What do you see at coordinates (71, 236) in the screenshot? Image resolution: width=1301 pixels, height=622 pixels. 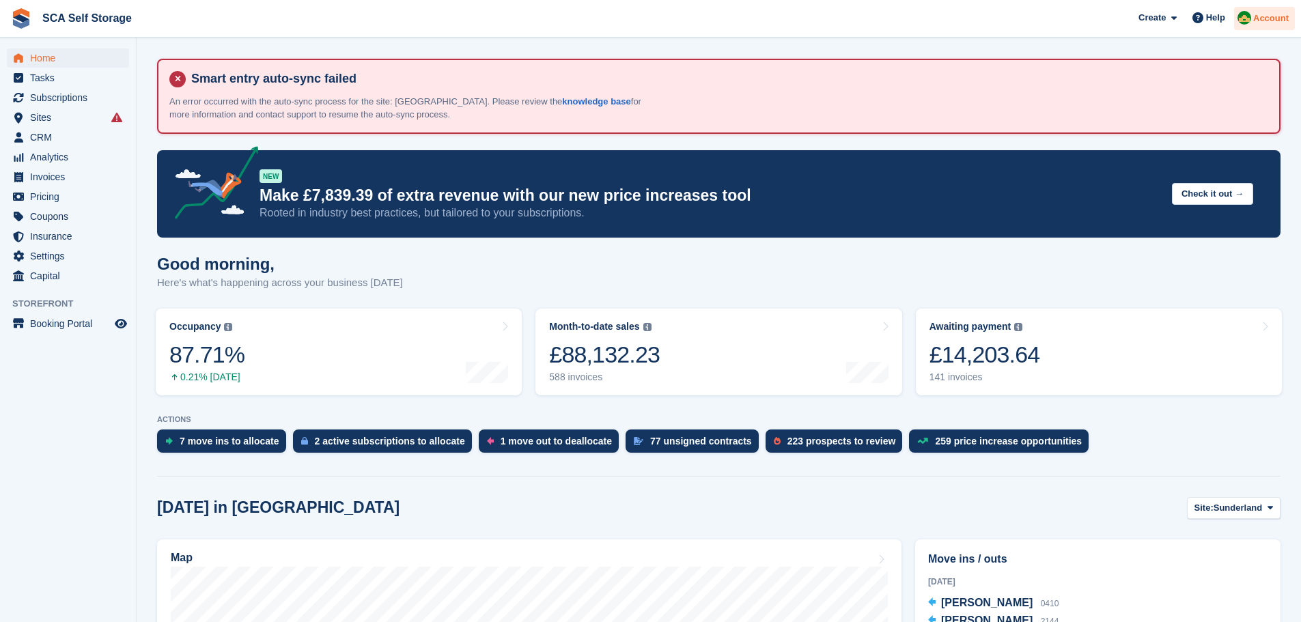 I see `span: Insurance` at bounding box center [71, 236].